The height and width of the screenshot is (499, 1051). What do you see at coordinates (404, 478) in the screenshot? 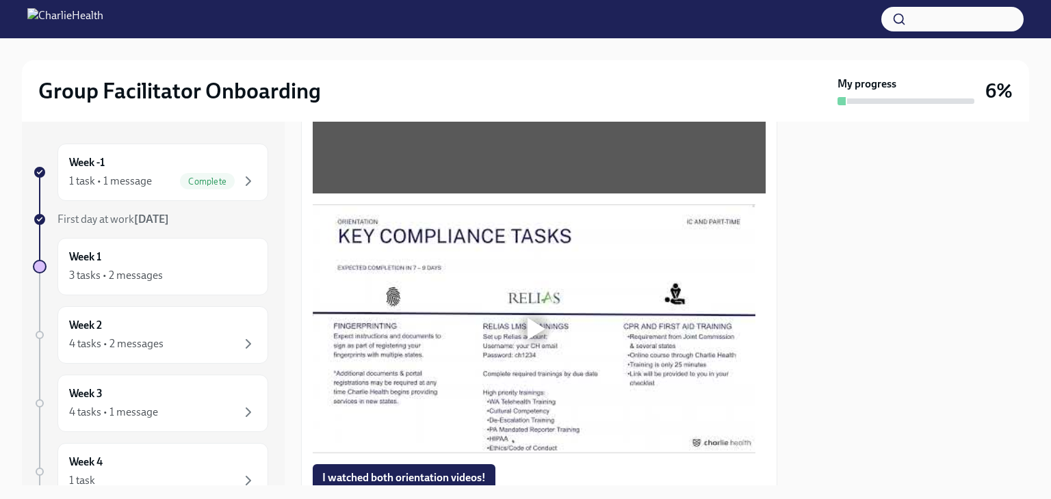
I see `button: I watched both orientation videos!` at bounding box center [404, 478].